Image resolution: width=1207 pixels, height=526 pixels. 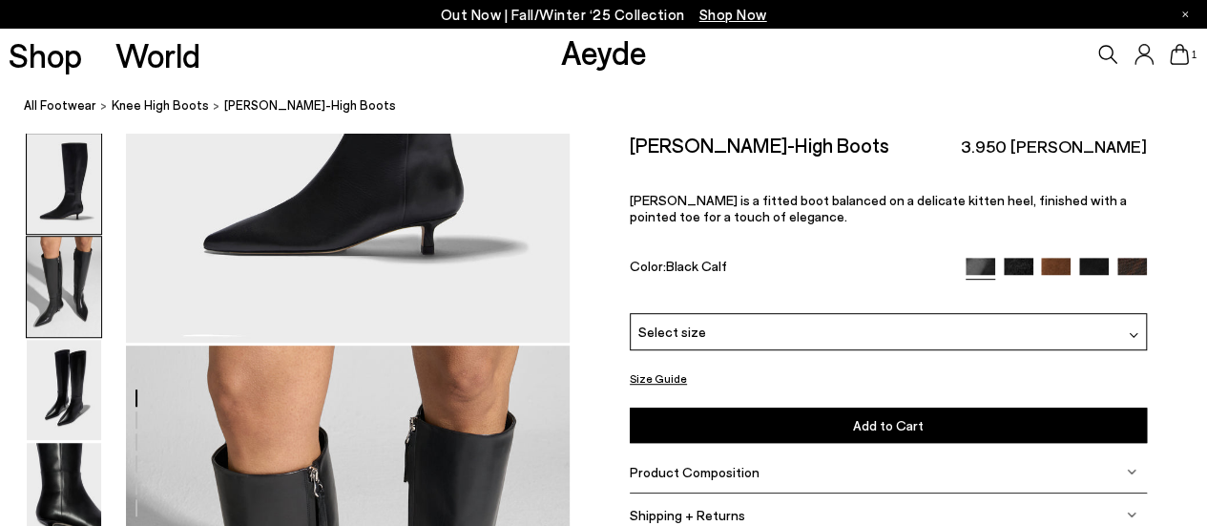 What do you see at coordinates (1193, 54) in the screenshot?
I see `span: 1` at bounding box center [1193, 54].